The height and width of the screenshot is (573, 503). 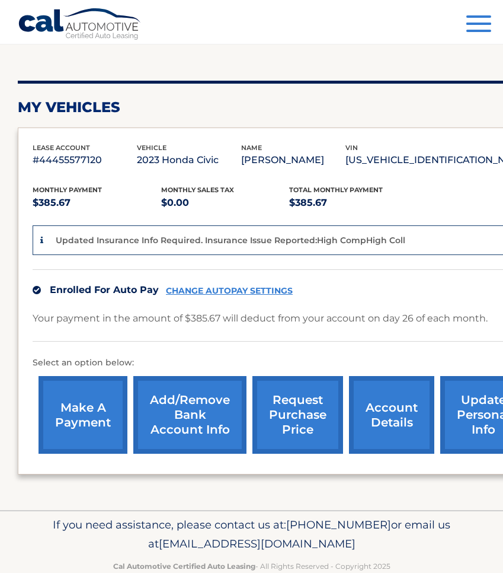 I want to click on p: $0.00, so click(x=225, y=203).